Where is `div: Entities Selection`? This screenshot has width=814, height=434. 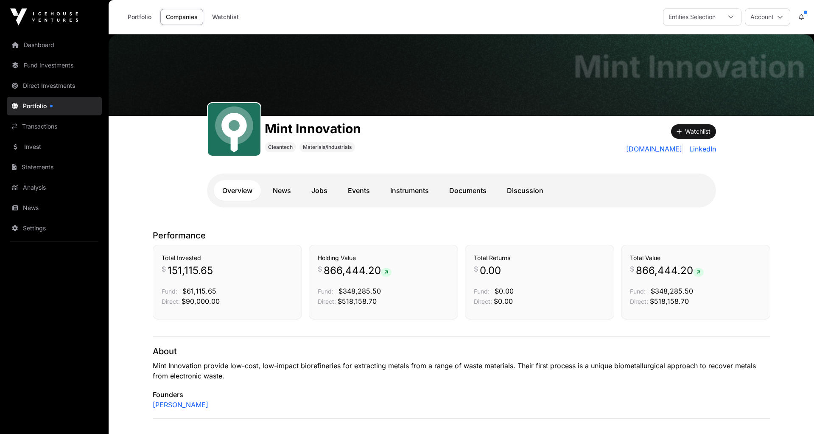 div: Entities Selection is located at coordinates (692, 17).